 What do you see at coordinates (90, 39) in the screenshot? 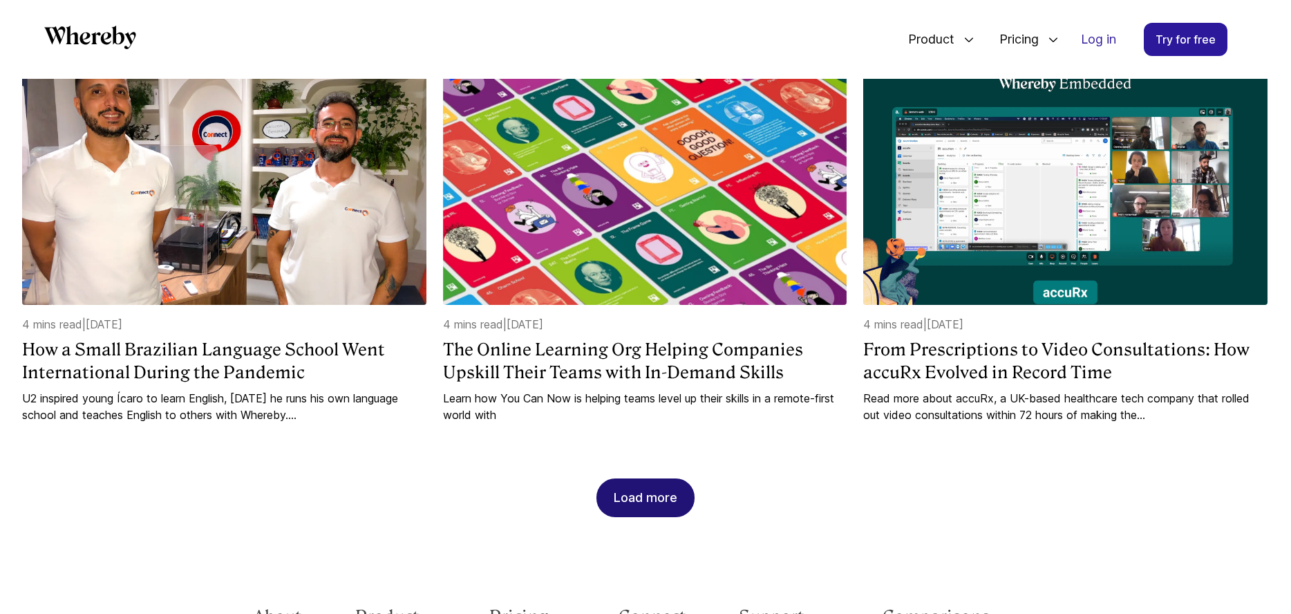
I see `a: Whereby` at bounding box center [90, 39].